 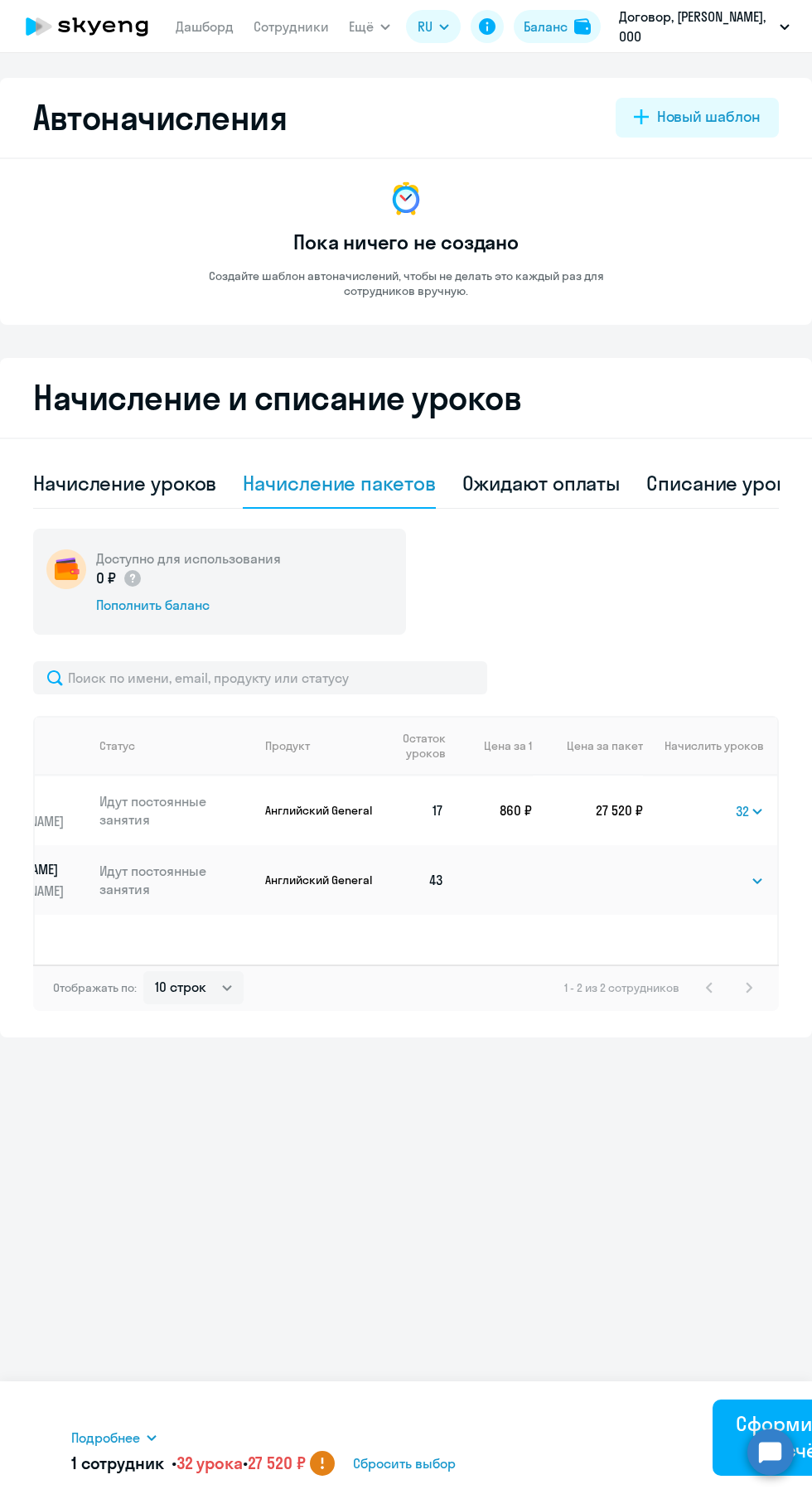 I want to click on div: Списание уроков, so click(x=727, y=483).